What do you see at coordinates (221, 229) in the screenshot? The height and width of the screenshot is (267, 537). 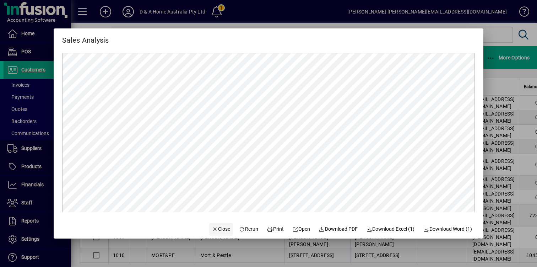 I see `span: Close` at bounding box center [221, 229].